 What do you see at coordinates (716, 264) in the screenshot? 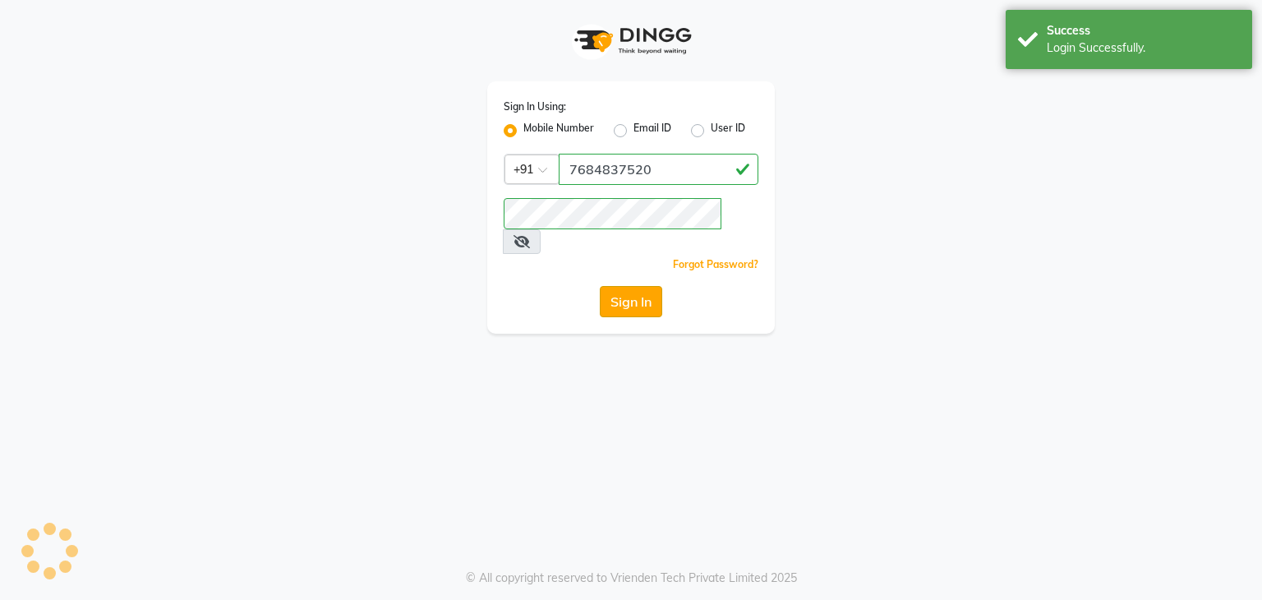
I see `a: Forgot Password?` at bounding box center [716, 264].